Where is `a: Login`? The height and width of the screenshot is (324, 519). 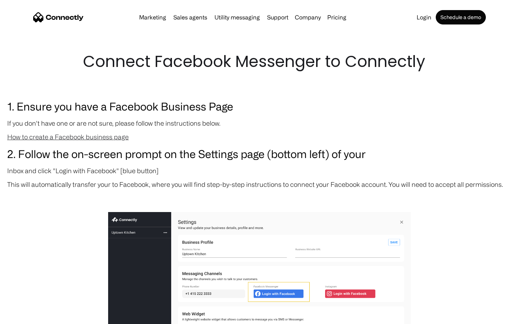
a: Login is located at coordinates (424, 17).